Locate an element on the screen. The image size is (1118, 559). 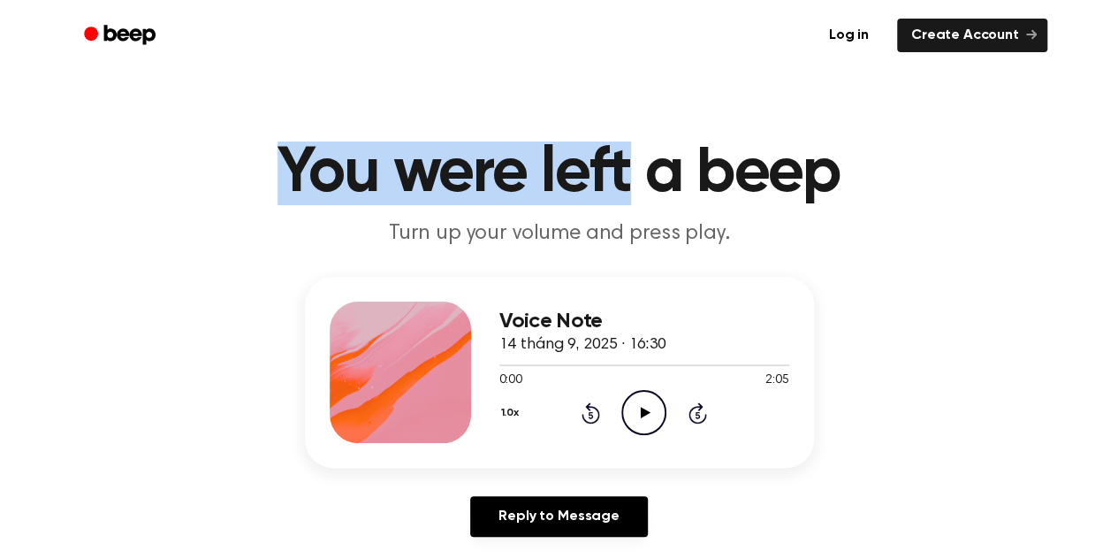
a: Beep is located at coordinates (121, 35).